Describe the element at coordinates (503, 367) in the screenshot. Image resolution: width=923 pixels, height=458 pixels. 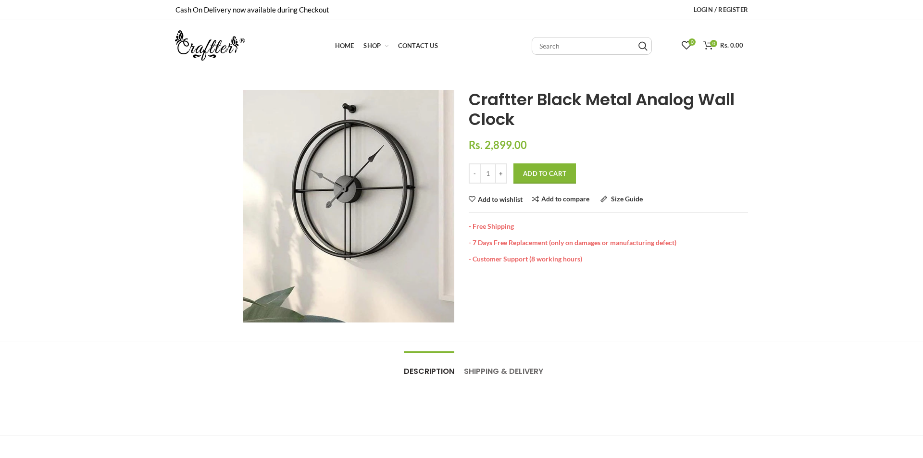
I see `a: Shipping & Delivery` at that location.